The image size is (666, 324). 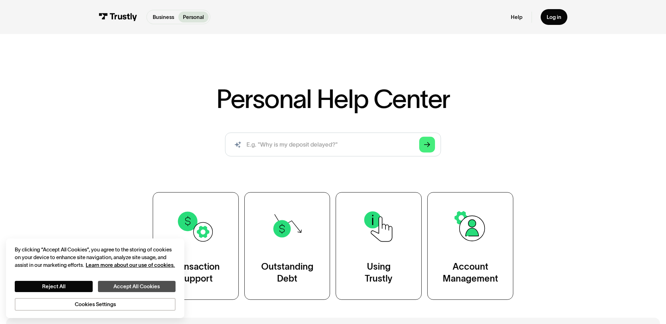 I want to click on div: Account Management, so click(x=471, y=273).